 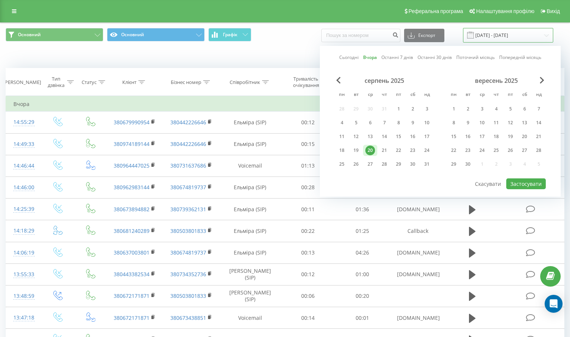 What do you see at coordinates (362, 209) in the screenshot?
I see `td: 01:36` at bounding box center [362, 209].